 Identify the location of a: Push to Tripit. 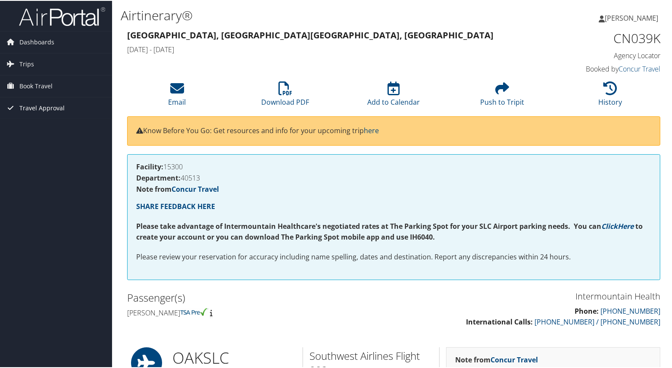
(502, 96).